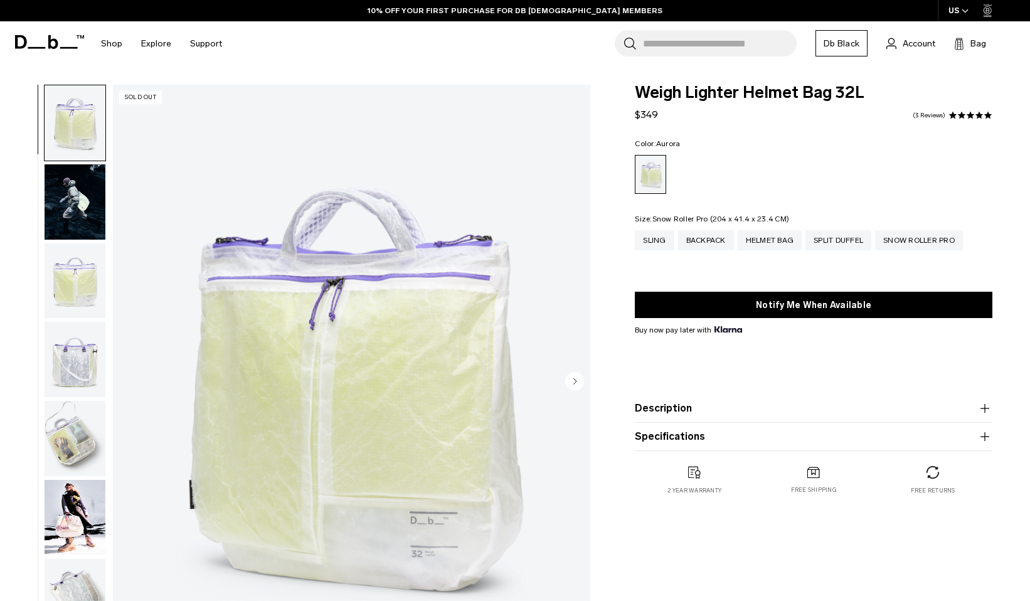 The width and height of the screenshot is (1030, 601). Describe the element at coordinates (838, 240) in the screenshot. I see `a: Split Duffel` at that location.